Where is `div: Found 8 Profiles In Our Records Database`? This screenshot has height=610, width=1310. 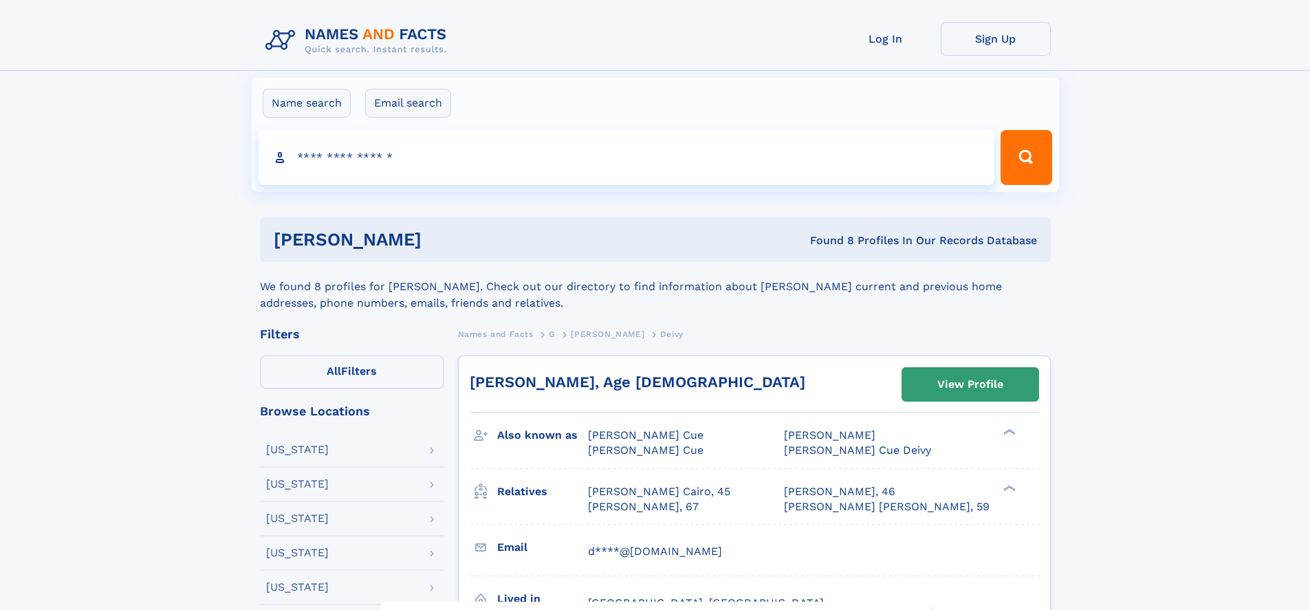
div: Found 8 Profiles In Our Records Database is located at coordinates (826, 241).